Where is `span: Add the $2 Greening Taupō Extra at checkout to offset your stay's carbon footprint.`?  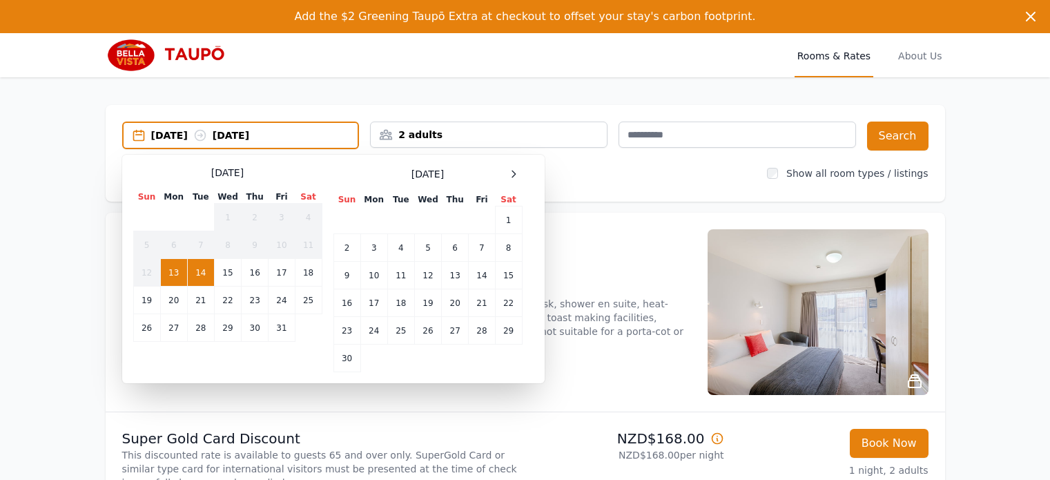
span: Add the $2 Greening Taupō Extra at checkout to offset your stay's carbon footprint. is located at coordinates (525, 16).